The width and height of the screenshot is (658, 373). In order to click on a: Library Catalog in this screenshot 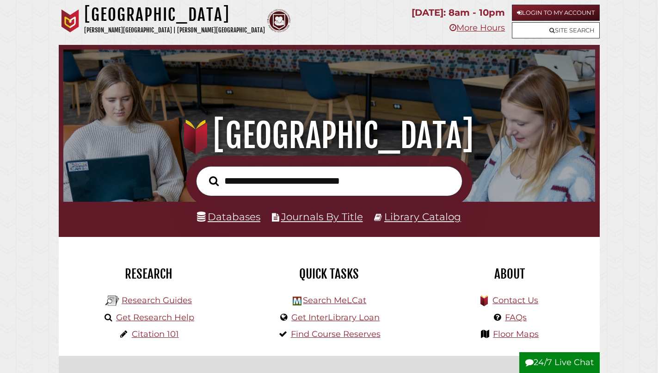, I will do `click(423, 216)`.